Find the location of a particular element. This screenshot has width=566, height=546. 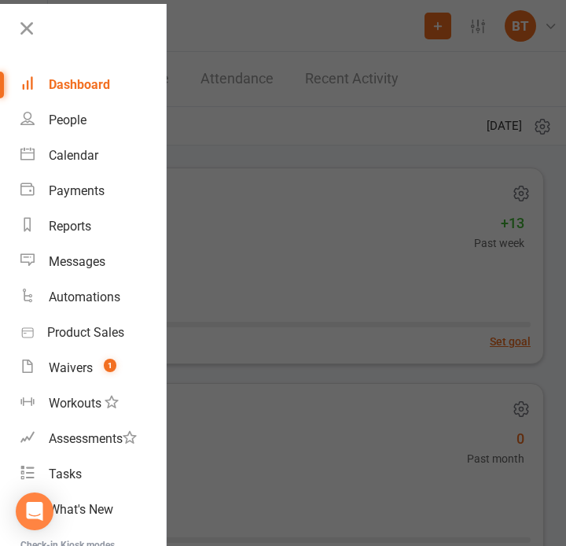

div: People is located at coordinates (68, 120).